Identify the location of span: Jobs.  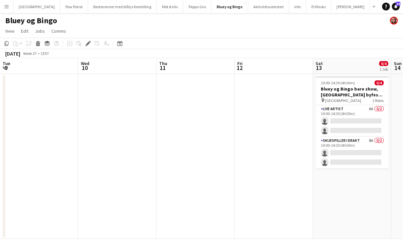
(40, 31).